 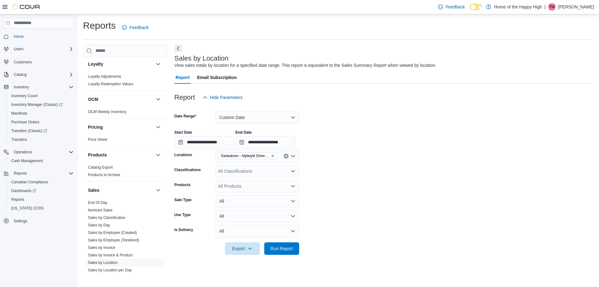 What do you see at coordinates (183, 77) in the screenshot?
I see `span: Report` at bounding box center [183, 77].